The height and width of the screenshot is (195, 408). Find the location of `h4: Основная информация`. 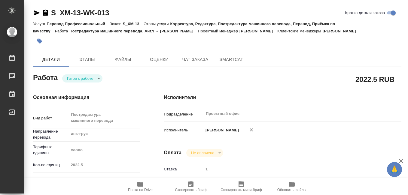

h4: Основная информация is located at coordinates (86, 98).